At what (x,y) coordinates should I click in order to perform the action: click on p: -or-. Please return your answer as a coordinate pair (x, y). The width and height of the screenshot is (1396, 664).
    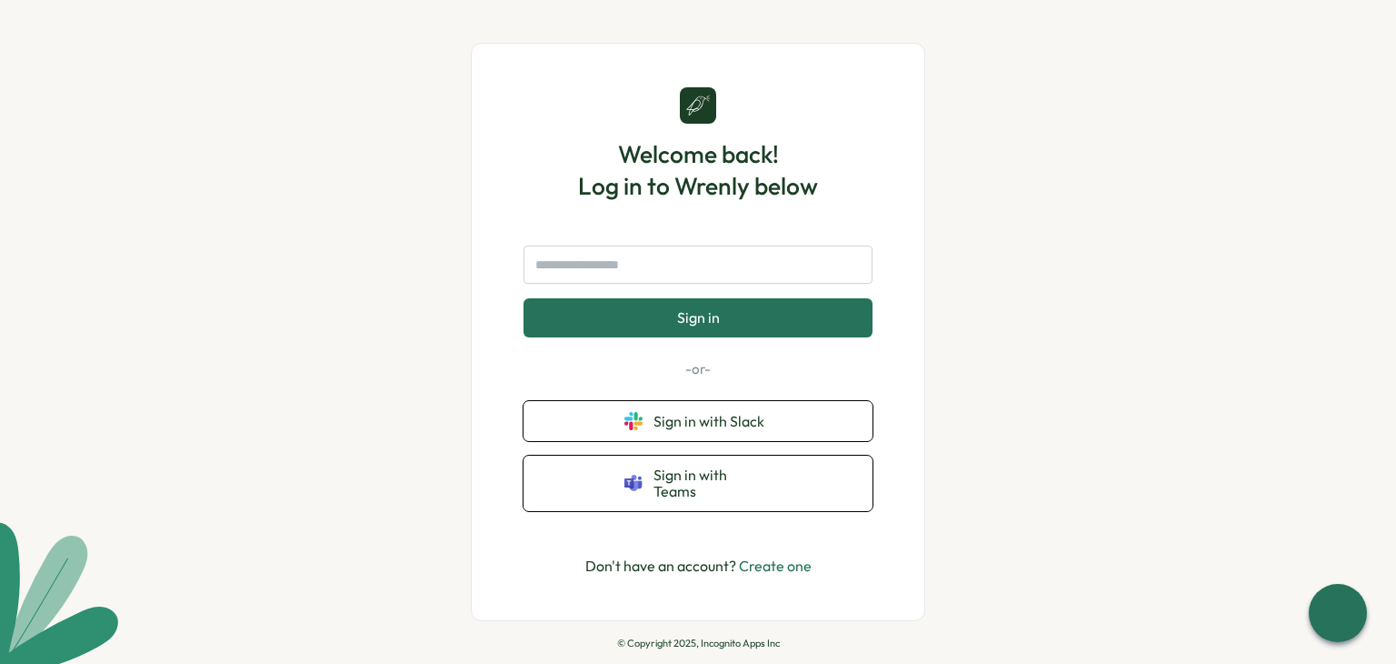
    Looking at the image, I should click on (698, 369).